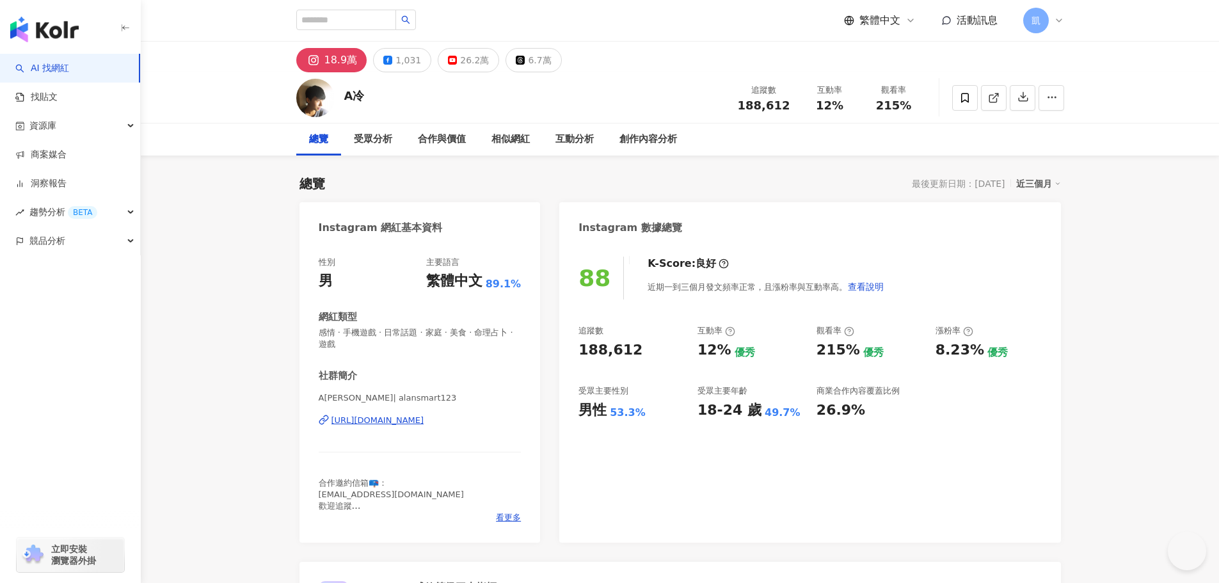 The width and height of the screenshot is (1219, 583). I want to click on span: 凱, so click(1036, 20).